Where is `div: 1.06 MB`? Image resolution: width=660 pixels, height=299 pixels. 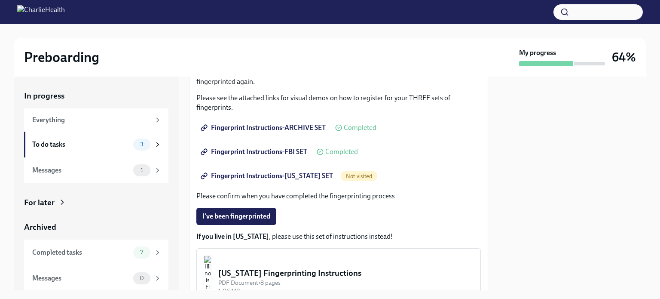 div: 1.06 MB is located at coordinates (346, 291).